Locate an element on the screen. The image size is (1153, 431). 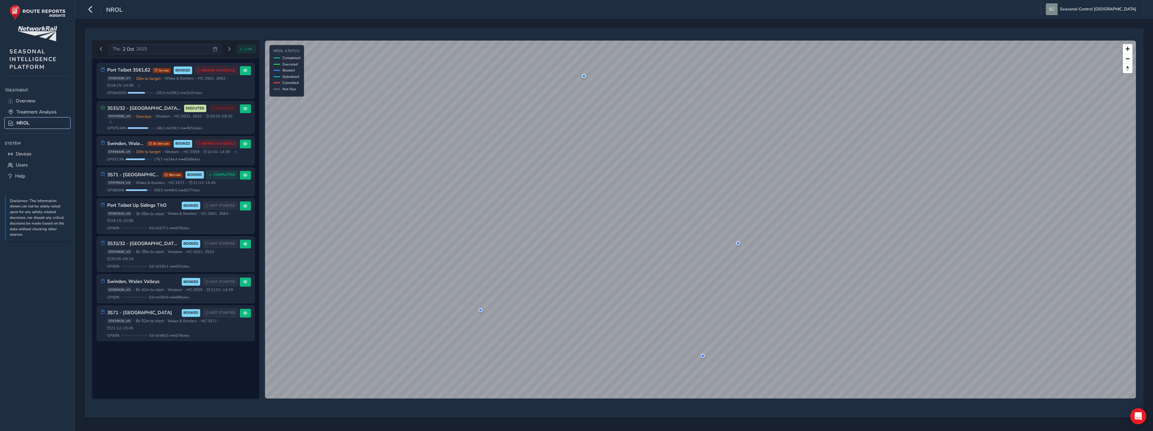
span: HC: 3S71 is located at coordinates (209, 321).